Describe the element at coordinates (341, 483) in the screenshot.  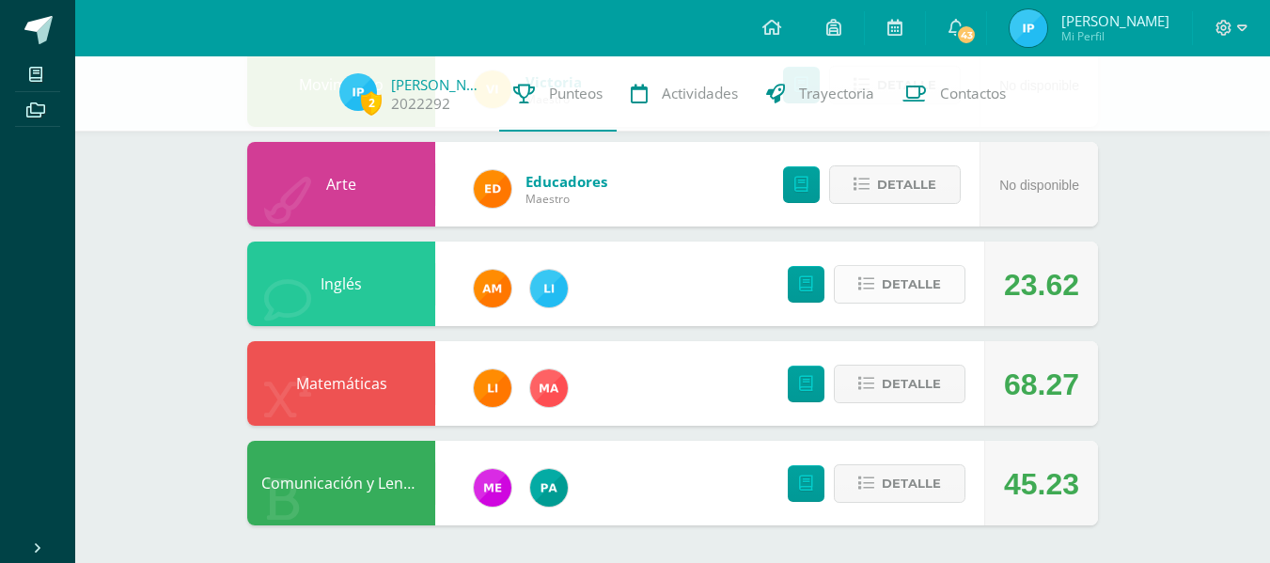
I see `div: Comunicación y Lenguaje` at that location.